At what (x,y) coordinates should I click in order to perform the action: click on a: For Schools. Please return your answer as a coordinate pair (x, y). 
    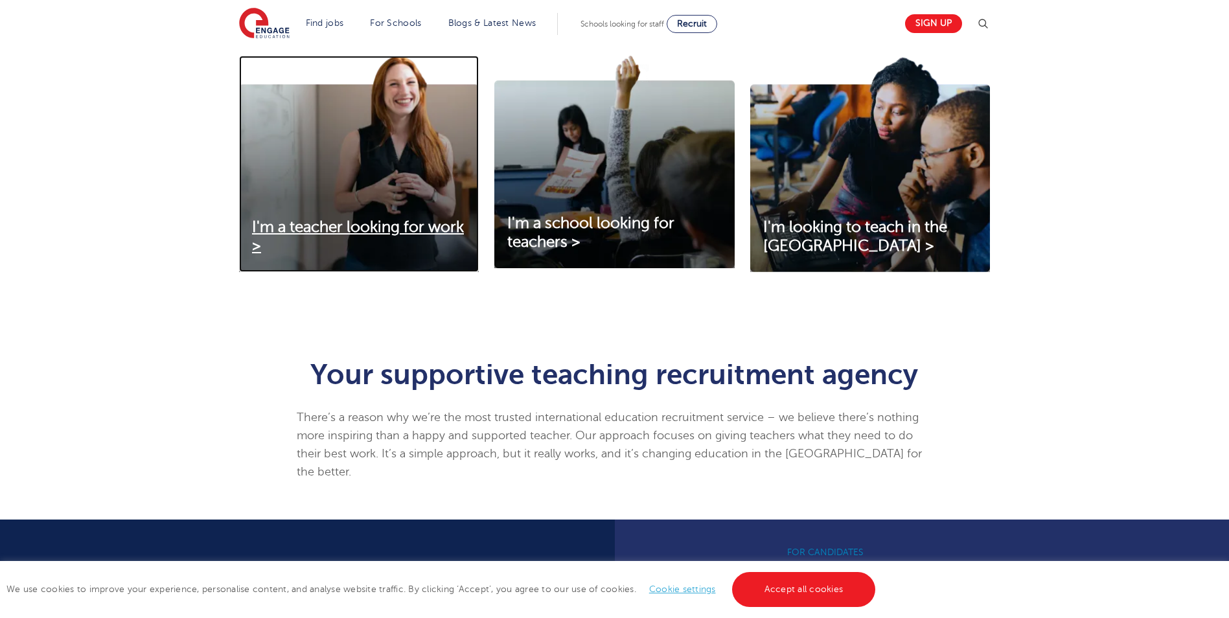
    Looking at the image, I should click on (395, 23).